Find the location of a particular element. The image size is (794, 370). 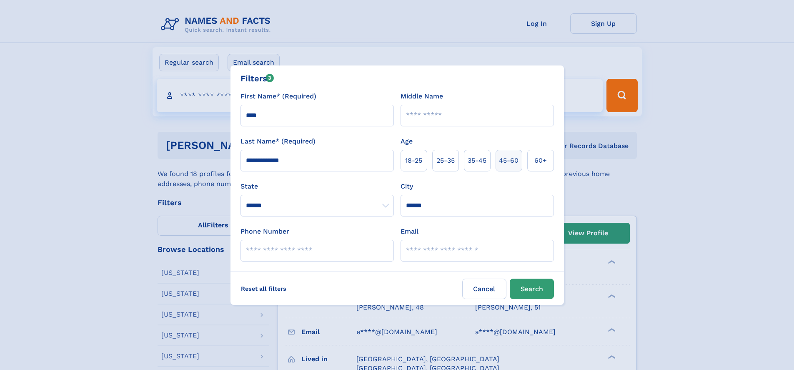

button: Search is located at coordinates (532, 288).